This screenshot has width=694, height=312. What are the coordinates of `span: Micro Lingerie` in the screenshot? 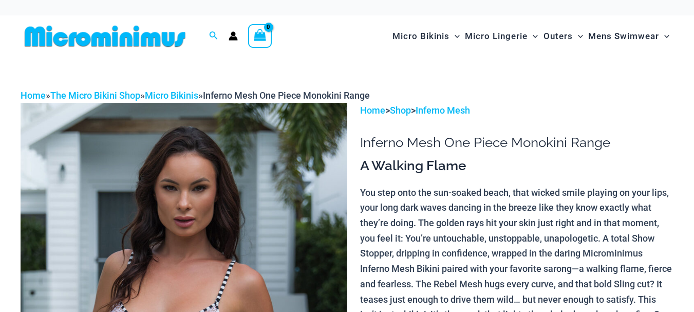 It's located at (496, 36).